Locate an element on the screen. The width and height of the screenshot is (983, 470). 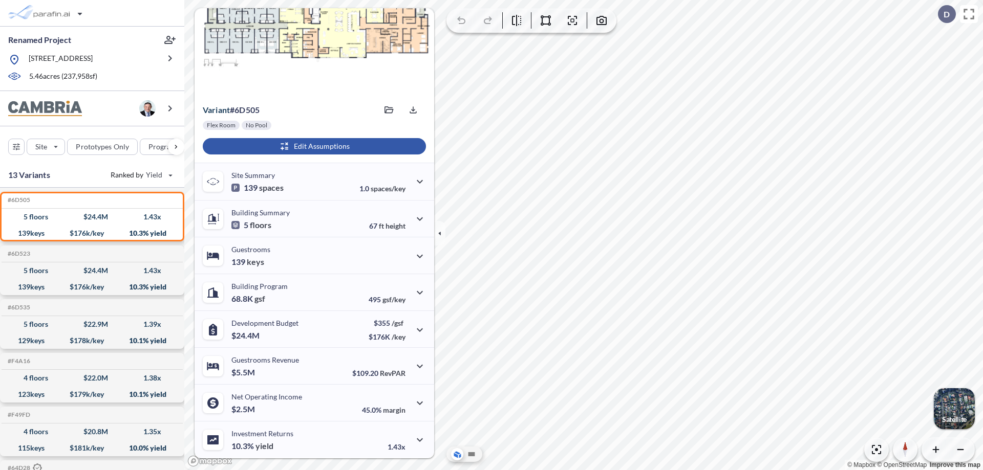
span: yield is located at coordinates (264, 446).